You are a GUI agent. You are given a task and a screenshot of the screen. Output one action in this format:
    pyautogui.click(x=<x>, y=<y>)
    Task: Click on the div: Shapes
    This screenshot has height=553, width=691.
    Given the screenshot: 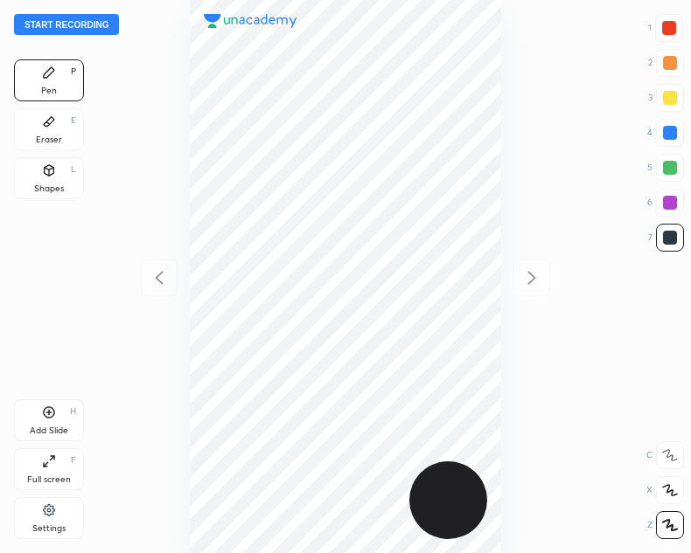 What is the action you would take?
    pyautogui.click(x=49, y=189)
    